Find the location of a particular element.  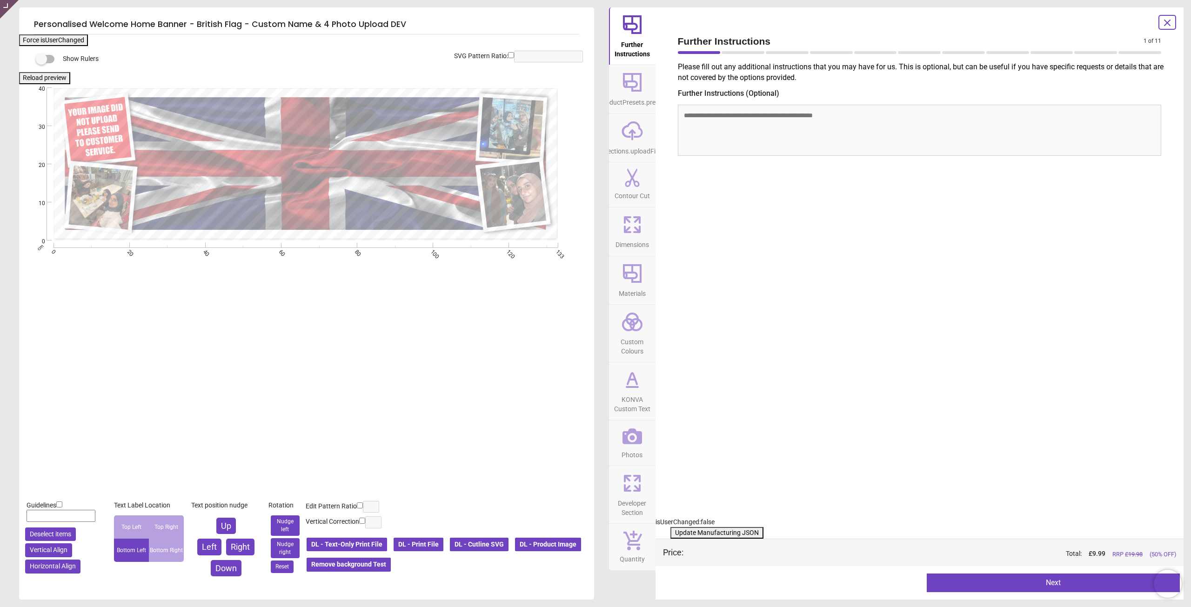

h5: Personalised Welcome Home Banner - British Flag - Custom Name & 4 Photo Upload DEV is located at coordinates (307, 25).